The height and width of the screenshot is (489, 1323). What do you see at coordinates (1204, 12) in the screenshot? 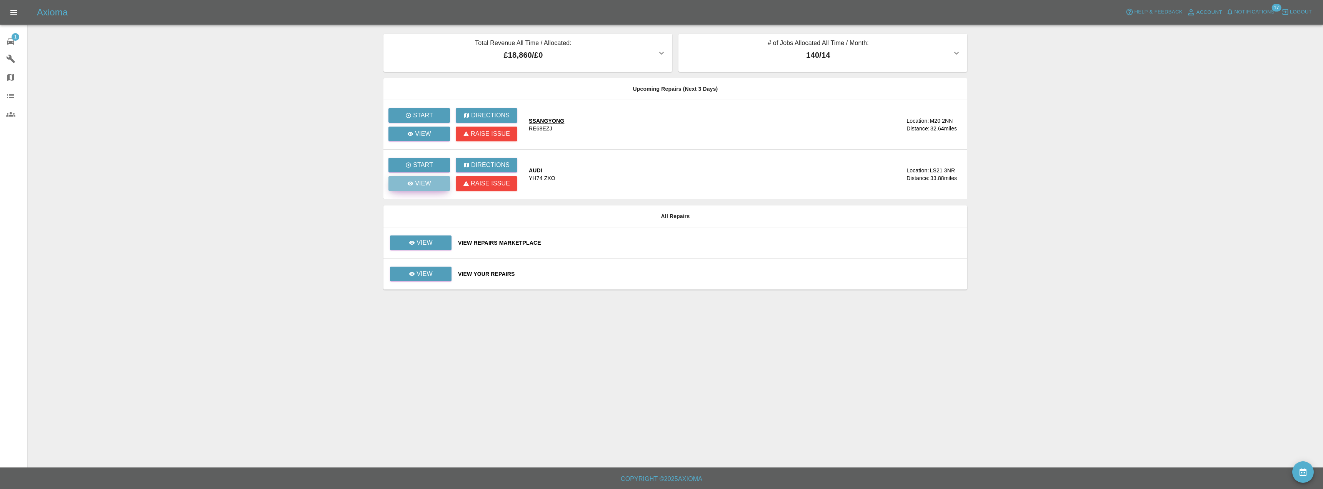
I see `a: Account` at bounding box center [1204, 12].